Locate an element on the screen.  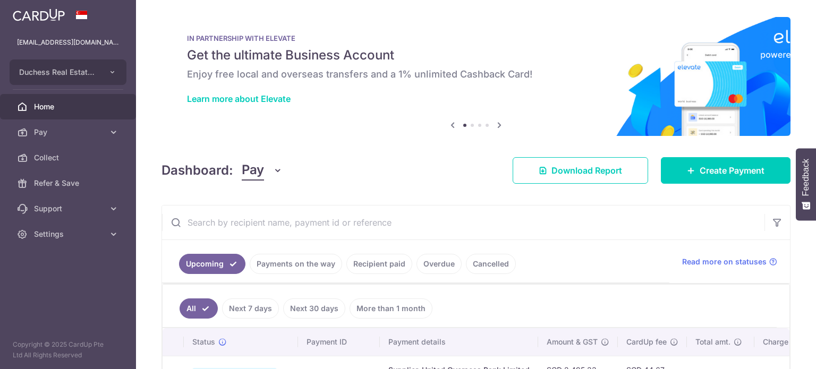
a: Create Payment is located at coordinates (726, 171).